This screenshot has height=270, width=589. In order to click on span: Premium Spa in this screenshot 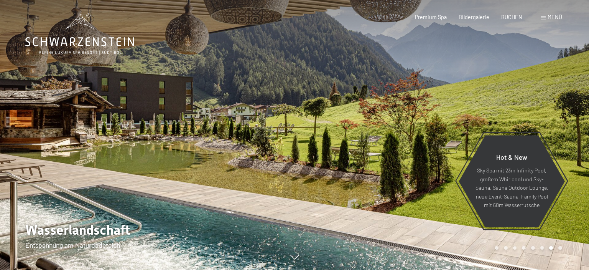, I will do `click(431, 17)`.